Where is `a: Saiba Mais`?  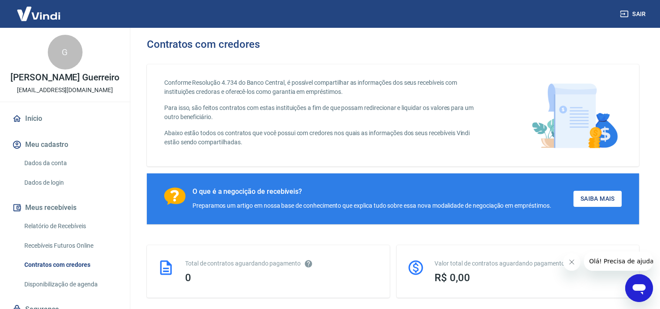
a: Saiba Mais is located at coordinates (597, 199).